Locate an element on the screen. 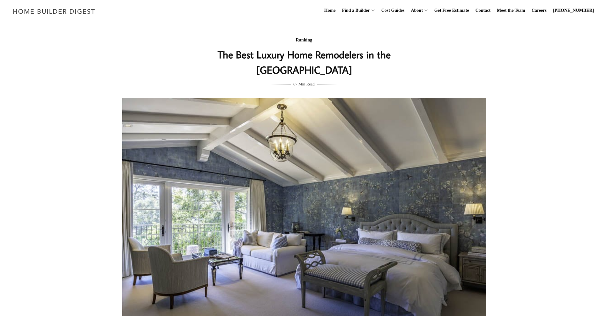 This screenshot has height=316, width=608. a: Contact is located at coordinates (483, 11).